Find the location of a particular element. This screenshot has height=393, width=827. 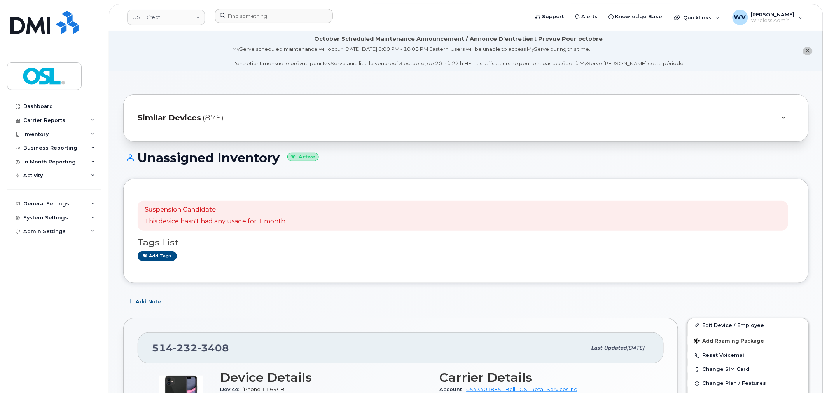

small: Active is located at coordinates (303, 157).